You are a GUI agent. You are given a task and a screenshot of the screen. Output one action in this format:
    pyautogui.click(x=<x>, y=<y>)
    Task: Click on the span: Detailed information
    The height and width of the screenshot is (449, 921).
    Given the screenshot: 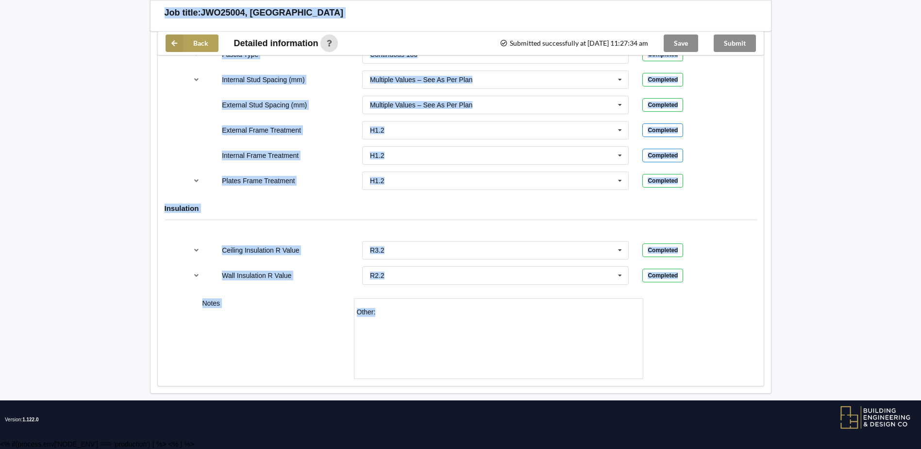 What is the action you would take?
    pyautogui.click(x=276, y=43)
    